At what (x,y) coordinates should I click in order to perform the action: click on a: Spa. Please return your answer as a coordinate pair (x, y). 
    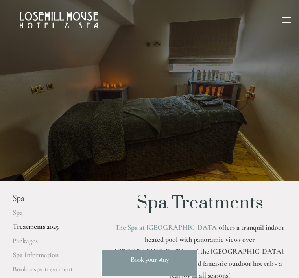
    Looking at the image, I should click on (50, 215).